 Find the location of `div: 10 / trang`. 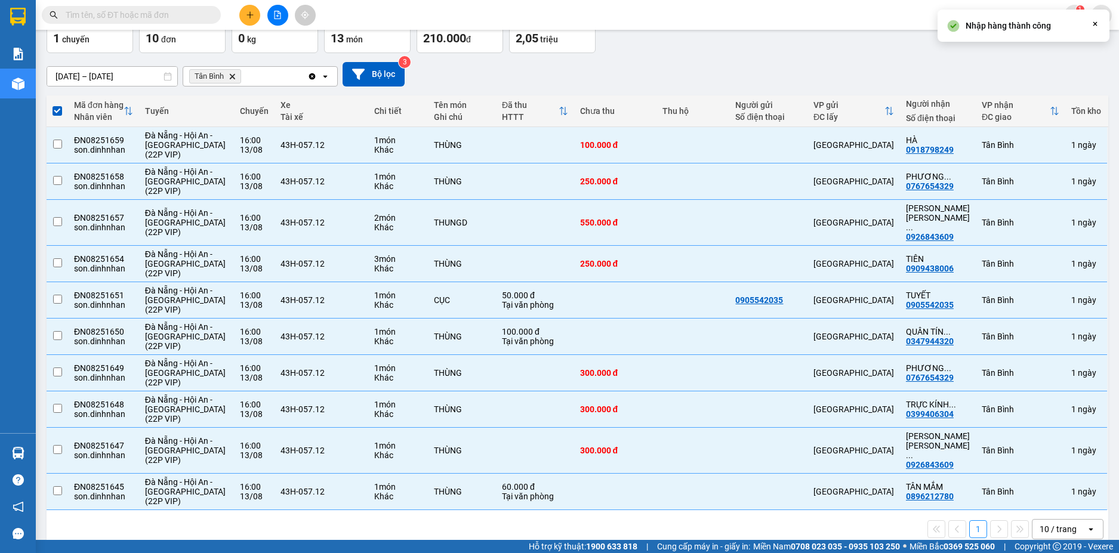

div: 10 / trang is located at coordinates (1058, 529).